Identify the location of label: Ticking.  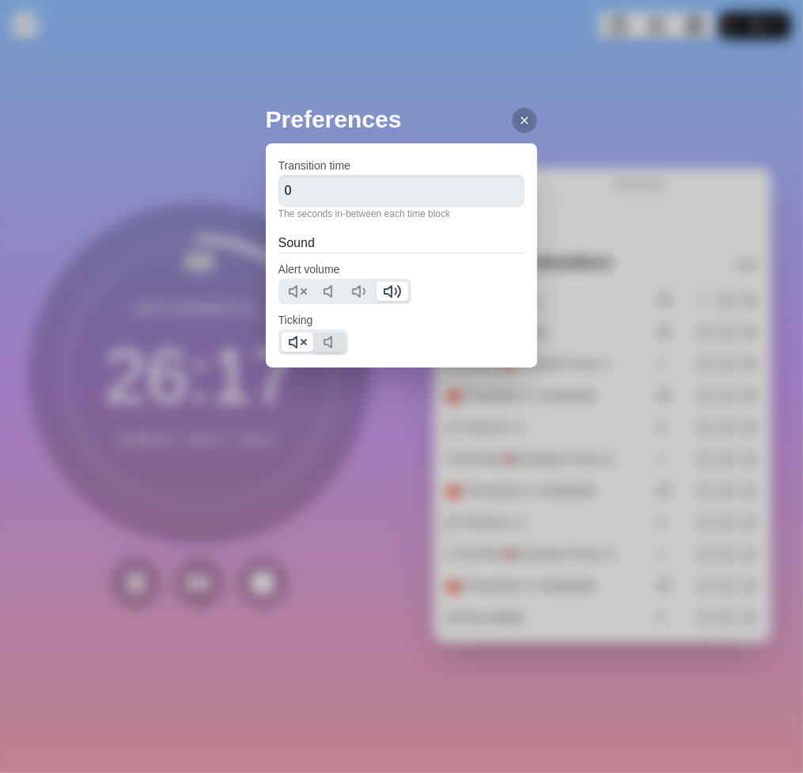
(296, 320).